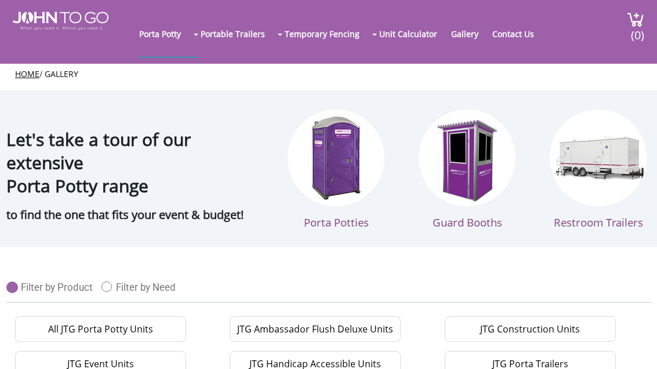 This screenshot has height=369, width=657. Describe the element at coordinates (238, 34) in the screenshot. I see `a: Portable Trailers` at that location.